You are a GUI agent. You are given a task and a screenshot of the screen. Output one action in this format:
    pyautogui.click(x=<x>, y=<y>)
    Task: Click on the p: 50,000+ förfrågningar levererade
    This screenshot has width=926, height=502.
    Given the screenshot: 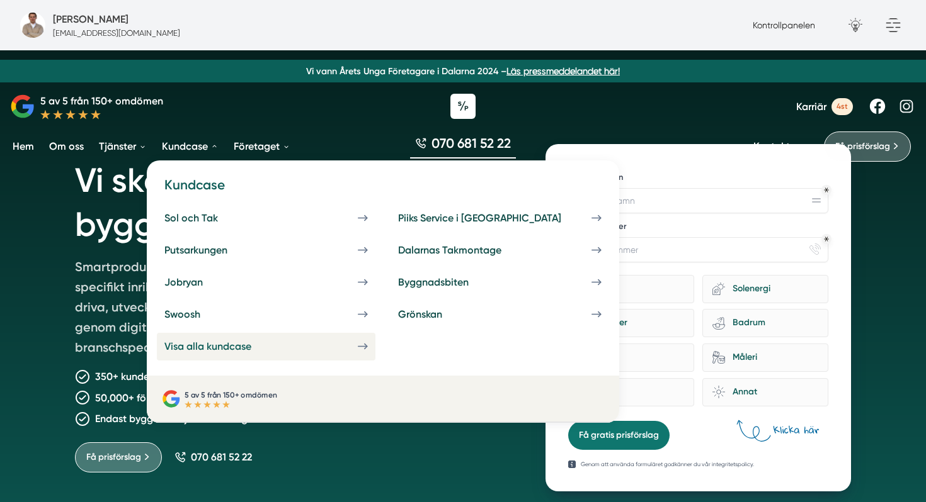 What is the action you would take?
    pyautogui.click(x=172, y=398)
    